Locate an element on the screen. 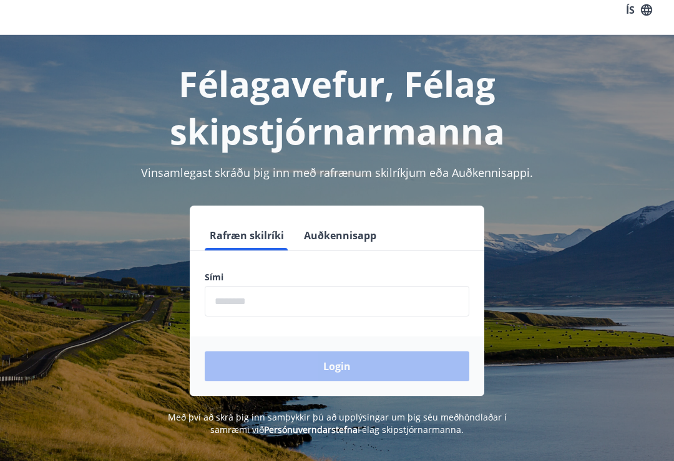 The width and height of the screenshot is (674, 461). a: Persónuverndarstefna is located at coordinates (311, 430).